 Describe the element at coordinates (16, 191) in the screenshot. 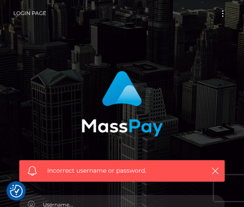

I see `button: Consent Preferences` at that location.